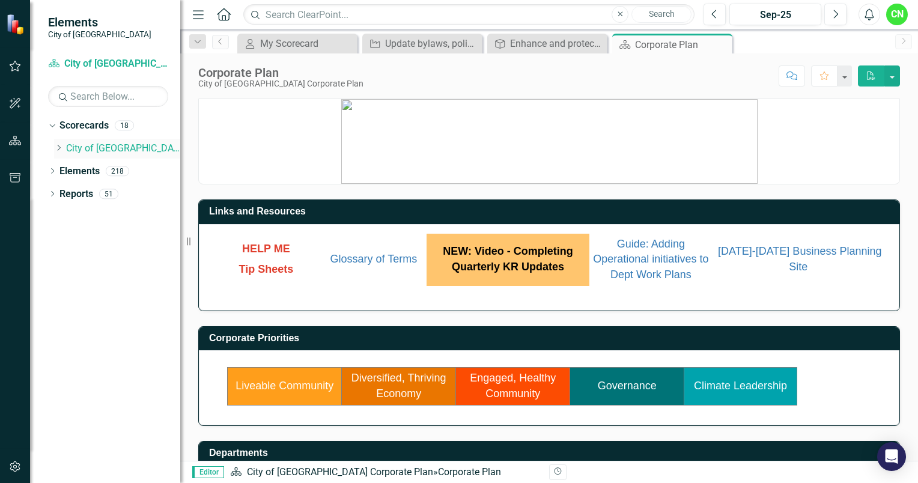 This screenshot has height=483, width=918. What do you see at coordinates (551, 453) in the screenshot?
I see `h3: Departments` at bounding box center [551, 453].